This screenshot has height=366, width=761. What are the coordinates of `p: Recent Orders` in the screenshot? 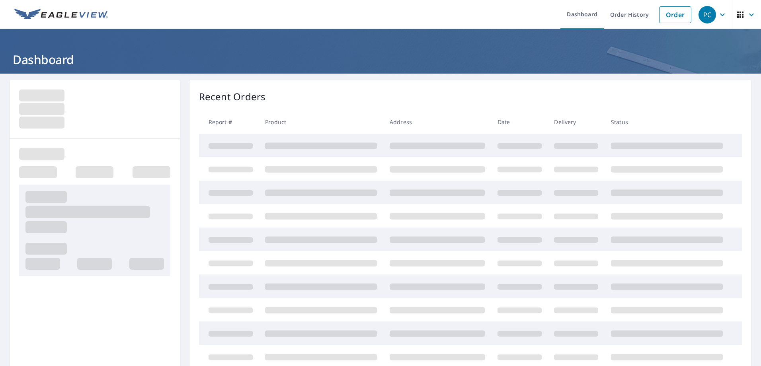 It's located at (232, 97).